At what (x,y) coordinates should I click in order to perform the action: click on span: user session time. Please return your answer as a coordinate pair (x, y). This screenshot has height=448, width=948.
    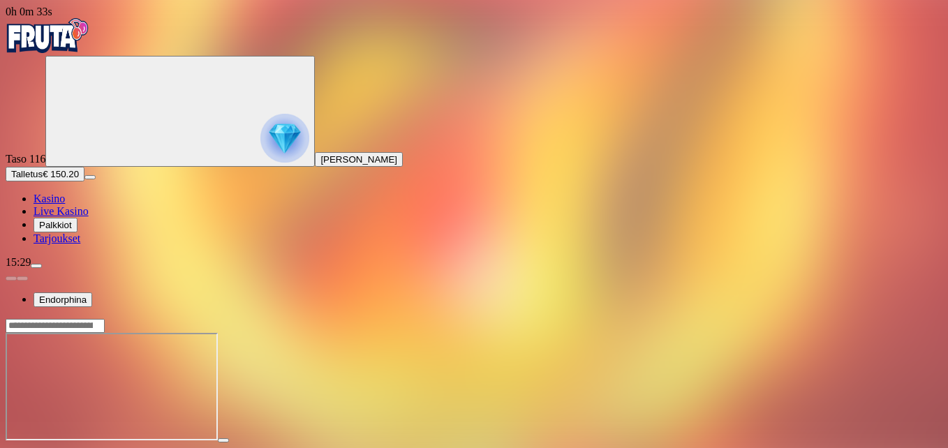
    Looking at the image, I should click on (29, 11).